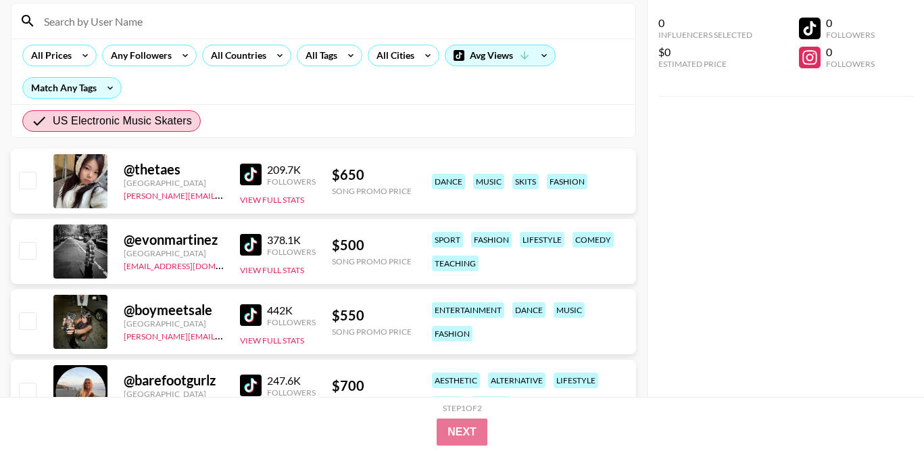 This screenshot has height=451, width=924. Describe the element at coordinates (174, 169) in the screenshot. I see `div: @ thetaes` at that location.